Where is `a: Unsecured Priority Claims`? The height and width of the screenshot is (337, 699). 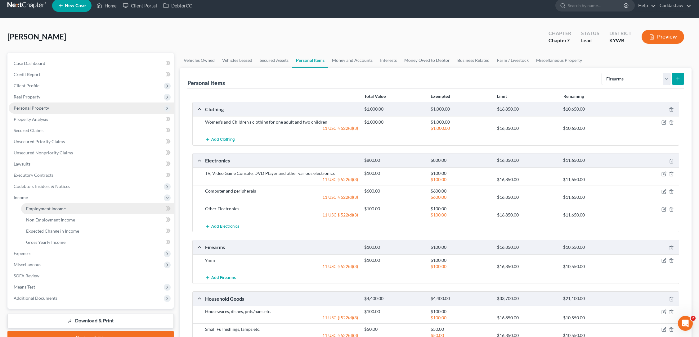
a: Unsecured Priority Claims is located at coordinates (91, 141).